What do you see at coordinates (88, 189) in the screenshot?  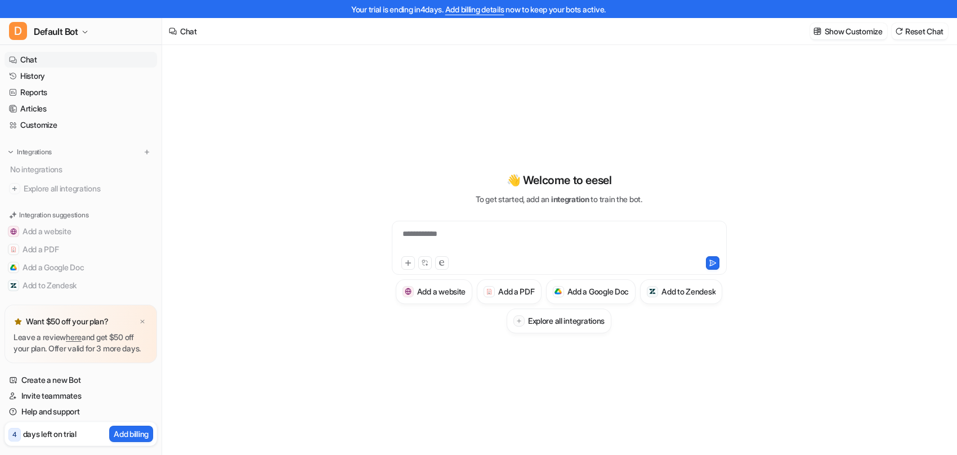 I see `span: Explore all integrations` at bounding box center [88, 189].